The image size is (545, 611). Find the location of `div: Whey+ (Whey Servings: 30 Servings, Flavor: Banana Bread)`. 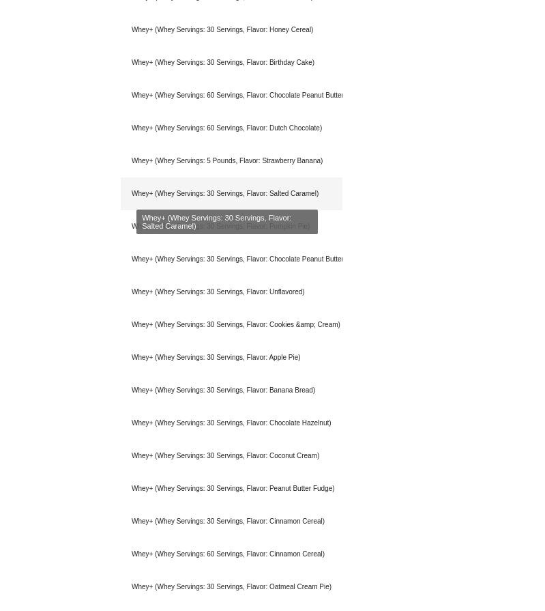

div: Whey+ (Whey Servings: 30 Servings, Flavor: Banana Bread) is located at coordinates (231, 390).